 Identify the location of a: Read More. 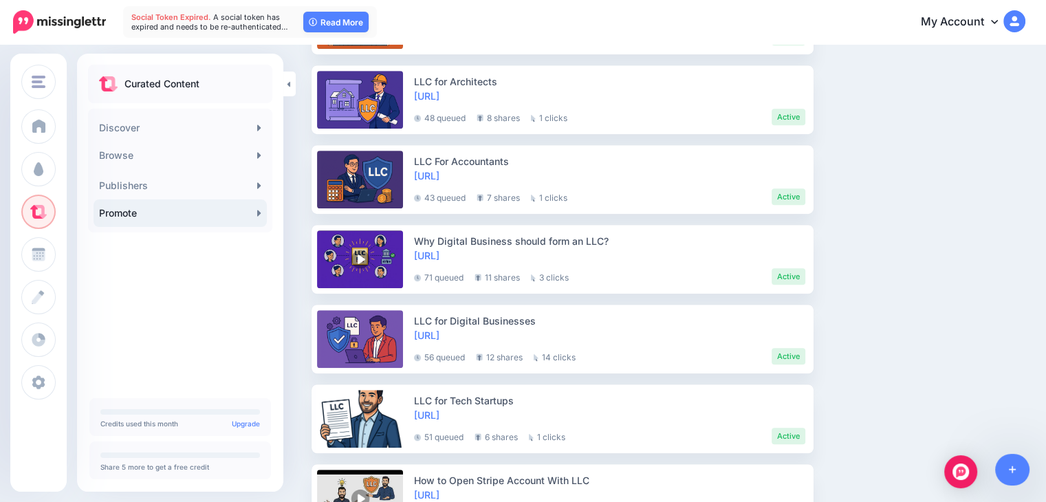
(336, 22).